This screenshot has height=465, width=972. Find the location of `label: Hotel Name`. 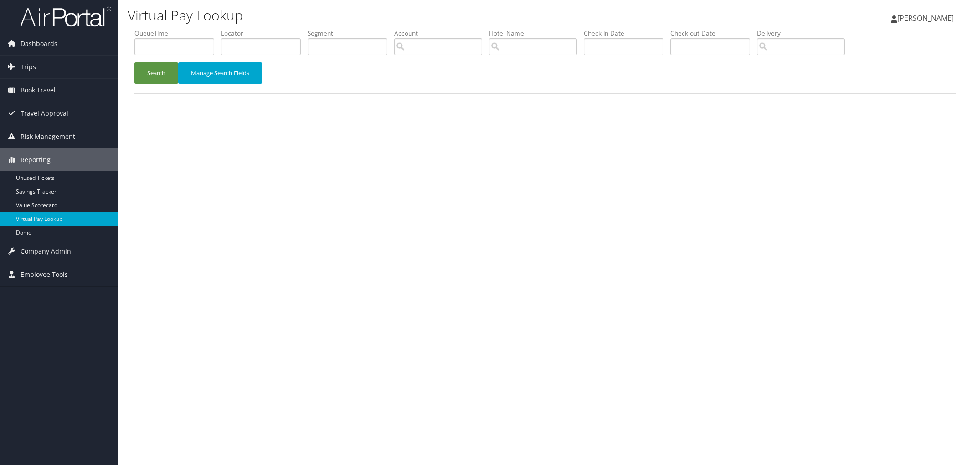

label: Hotel Name is located at coordinates (537, 33).